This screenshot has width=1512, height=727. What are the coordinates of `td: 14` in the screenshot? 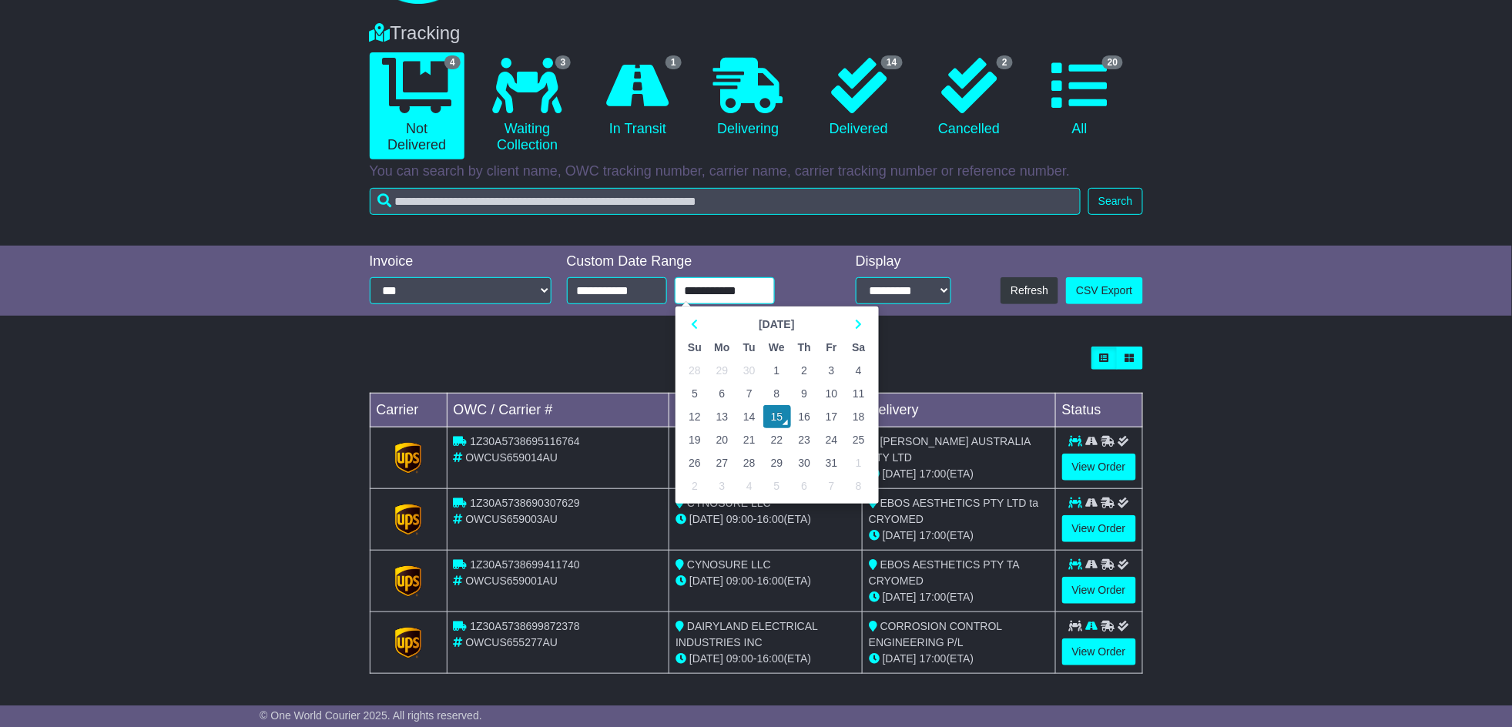 It's located at (749, 417).